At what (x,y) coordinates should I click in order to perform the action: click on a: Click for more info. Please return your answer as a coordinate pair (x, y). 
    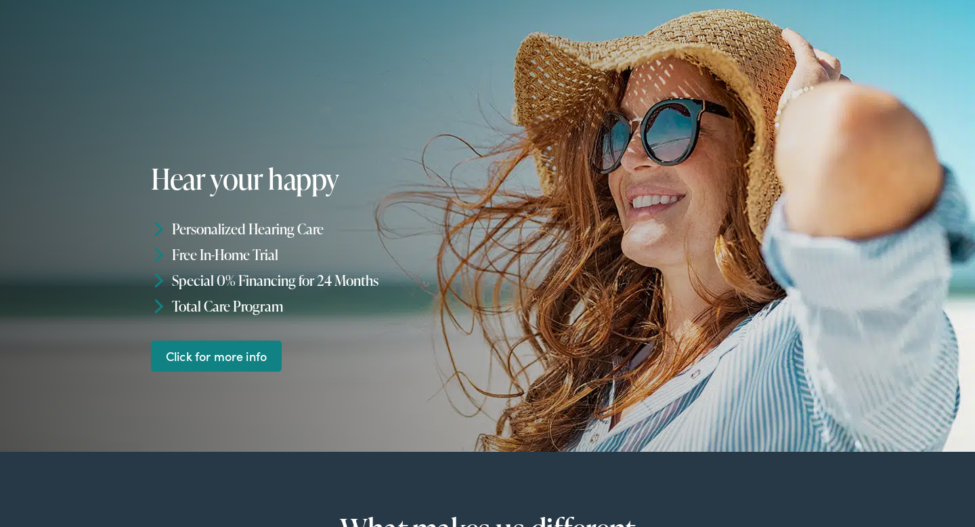
    Looking at the image, I should click on (216, 355).